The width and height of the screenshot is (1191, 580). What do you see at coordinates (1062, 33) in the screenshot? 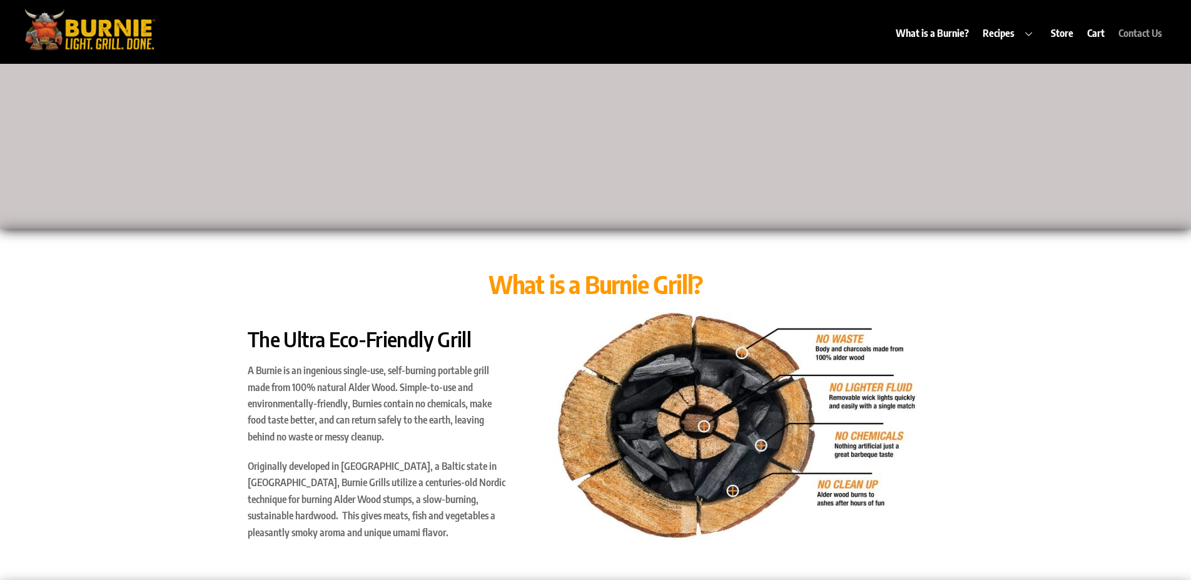
I see `a: Store` at bounding box center [1062, 33].